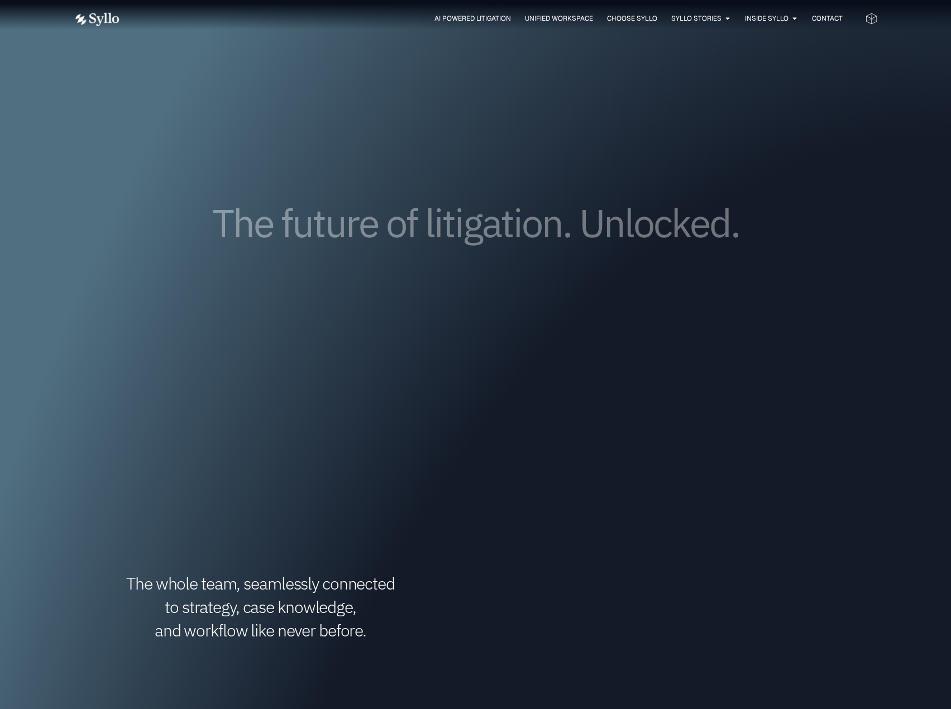 Image resolution: width=951 pixels, height=709 pixels. I want to click on a: Unified Workspace, so click(559, 18).